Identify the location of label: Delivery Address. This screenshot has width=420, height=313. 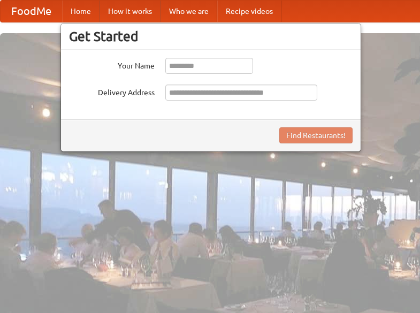
(112, 91).